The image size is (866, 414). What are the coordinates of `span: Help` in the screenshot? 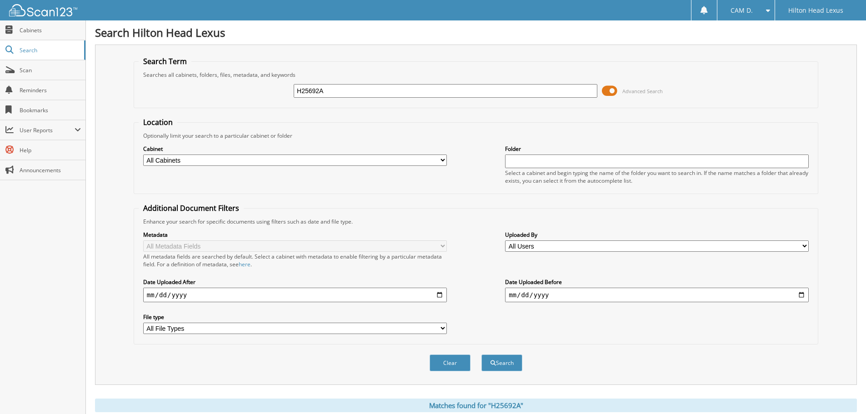 It's located at (50, 150).